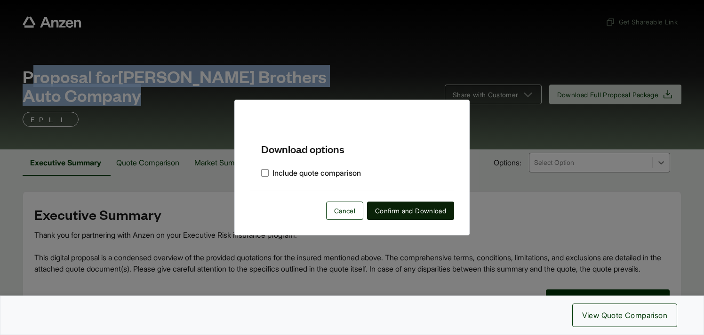 This screenshot has height=335, width=704. Describe the element at coordinates (410, 211) in the screenshot. I see `span: Confirm and Download` at that location.